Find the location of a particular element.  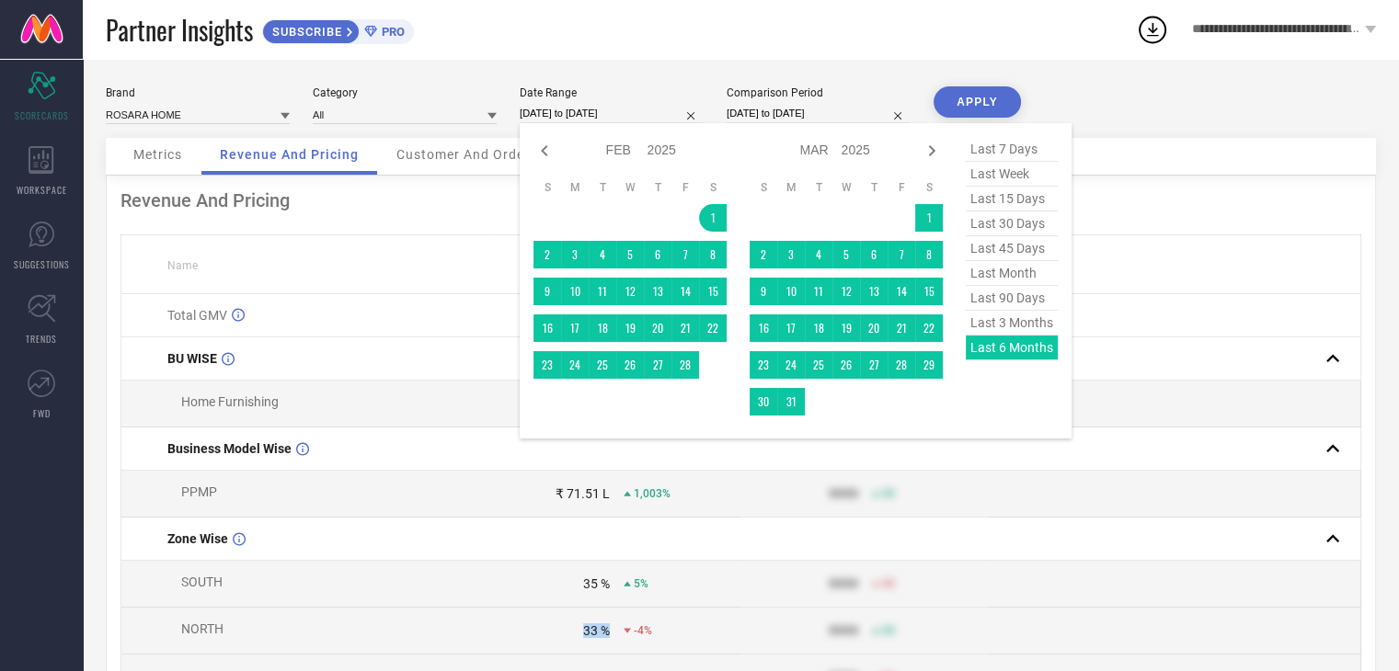

span: last 7 days is located at coordinates (1011, 149).